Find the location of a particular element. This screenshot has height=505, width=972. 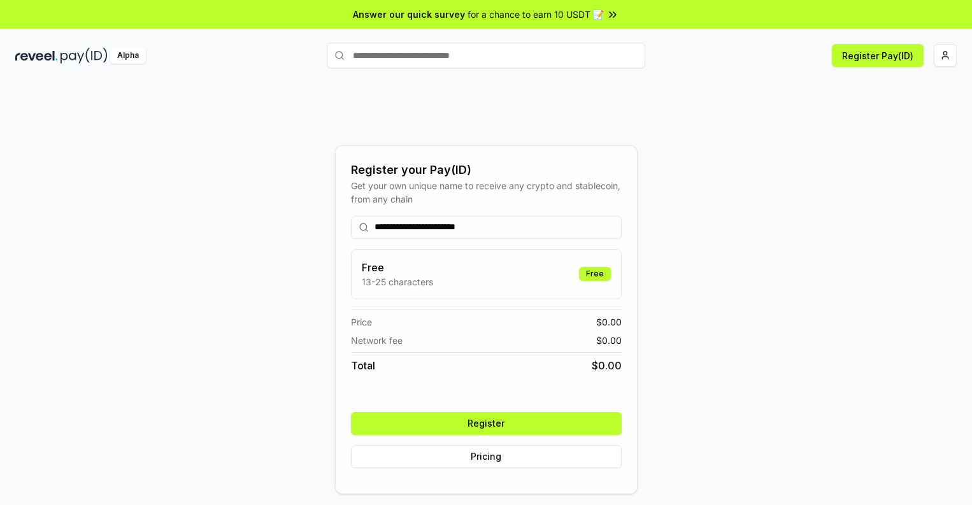

span: Network fee is located at coordinates (377, 340).